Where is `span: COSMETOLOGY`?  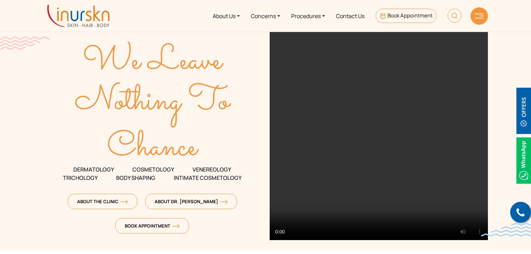
span: COSMETOLOGY is located at coordinates (153, 169).